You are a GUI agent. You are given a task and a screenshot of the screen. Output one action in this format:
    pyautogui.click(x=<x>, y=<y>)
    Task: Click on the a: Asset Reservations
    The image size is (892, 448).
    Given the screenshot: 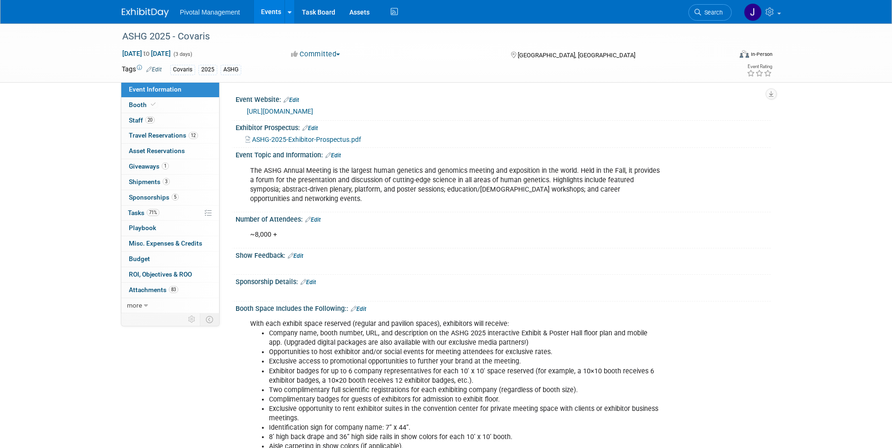 What is the action you would take?
    pyautogui.click(x=170, y=151)
    